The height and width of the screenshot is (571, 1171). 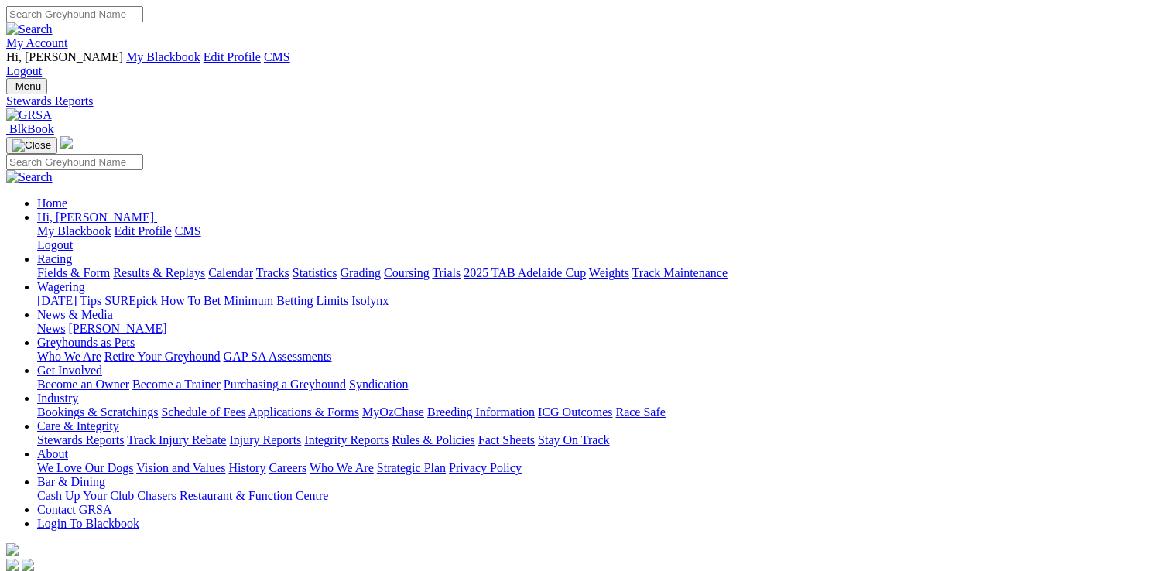 I want to click on a: Become an Owner, so click(x=83, y=384).